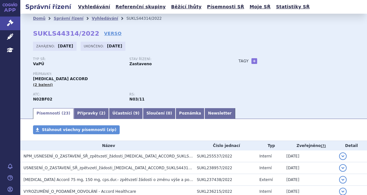 The image size is (367, 195). I want to click on strong: SUKLS44314/2022, so click(66, 33).